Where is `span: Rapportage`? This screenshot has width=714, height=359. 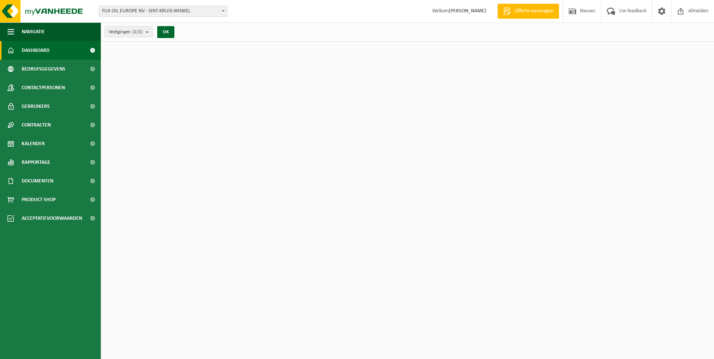 span: Rapportage is located at coordinates (36, 163).